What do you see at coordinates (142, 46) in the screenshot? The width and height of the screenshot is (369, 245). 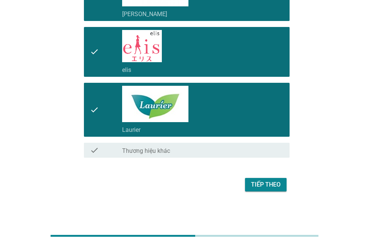 I see `img: 14f7e197-ebd2-4009-a12b-a1678da08a7b-image7.png` at bounding box center [142, 46].